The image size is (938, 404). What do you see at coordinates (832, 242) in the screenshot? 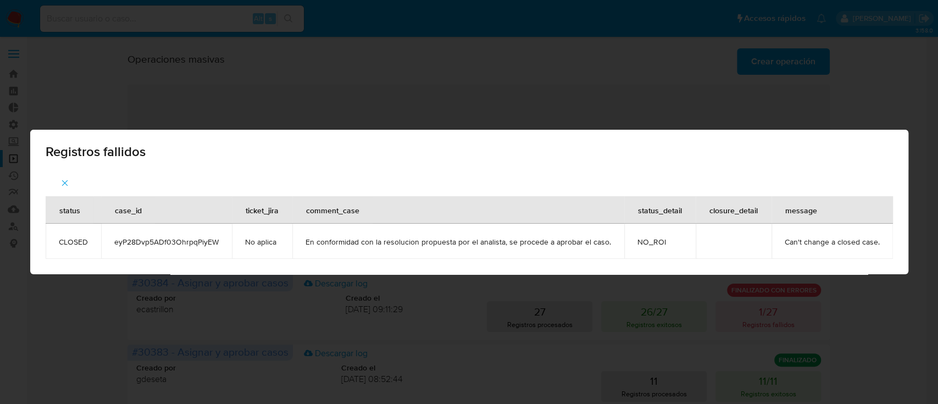
I see `span: Can't change a closed case.` at bounding box center [832, 242].